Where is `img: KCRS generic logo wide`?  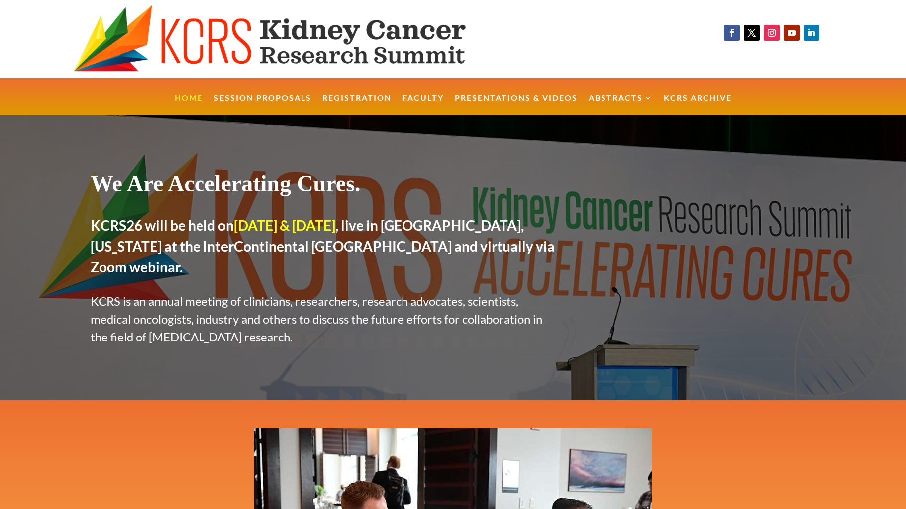 img: KCRS generic logo wide is located at coordinates (294, 39).